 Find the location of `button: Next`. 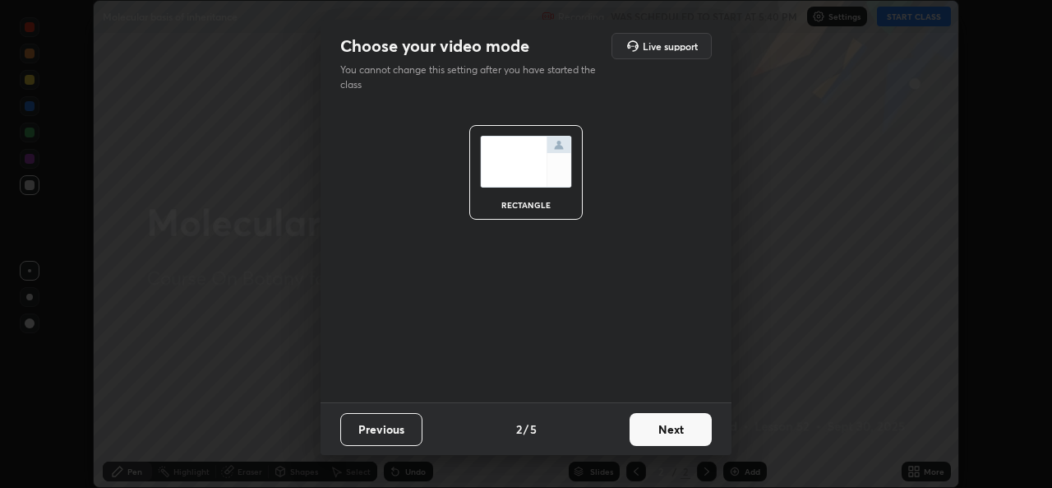

button: Next is located at coordinates (671, 429).